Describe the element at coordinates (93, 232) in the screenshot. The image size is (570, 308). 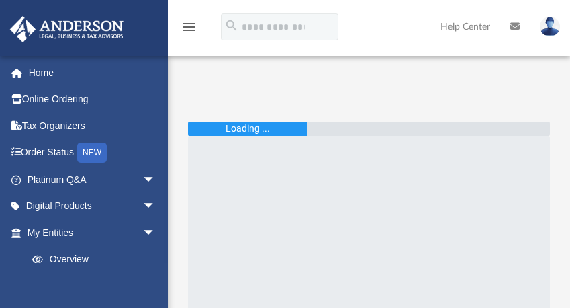
I see `a: My Entitiesarrow_drop_down` at that location.